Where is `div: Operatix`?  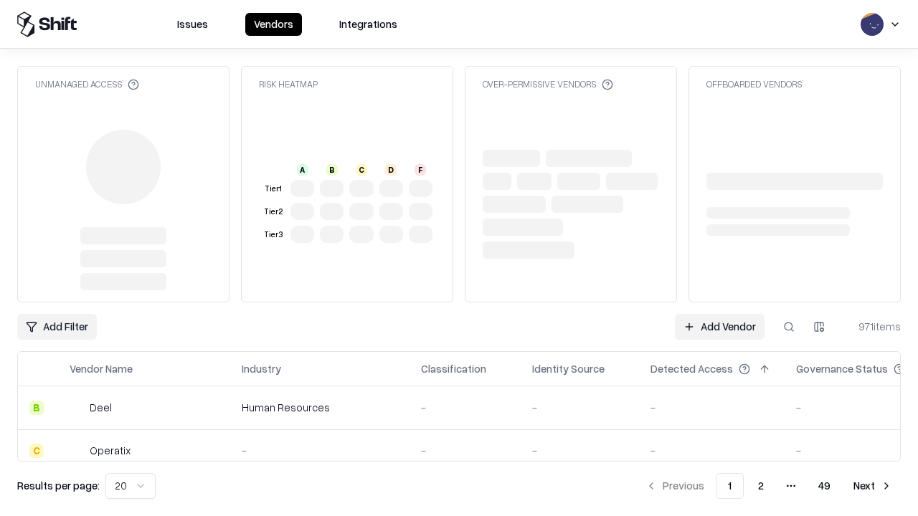
div: Operatix is located at coordinates (110, 450).